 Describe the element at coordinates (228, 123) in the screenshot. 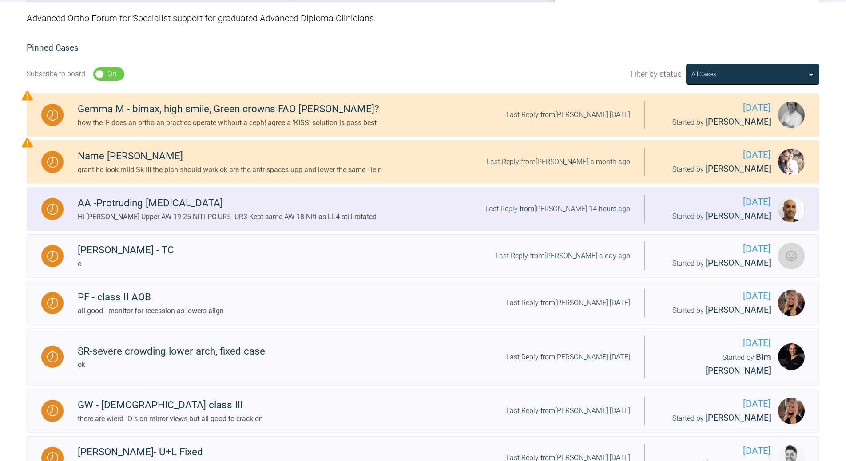

I see `div: how the 'F does an ortho an practiec operate without a ceph! agree a 'KISS' solution is poss best` at that location.